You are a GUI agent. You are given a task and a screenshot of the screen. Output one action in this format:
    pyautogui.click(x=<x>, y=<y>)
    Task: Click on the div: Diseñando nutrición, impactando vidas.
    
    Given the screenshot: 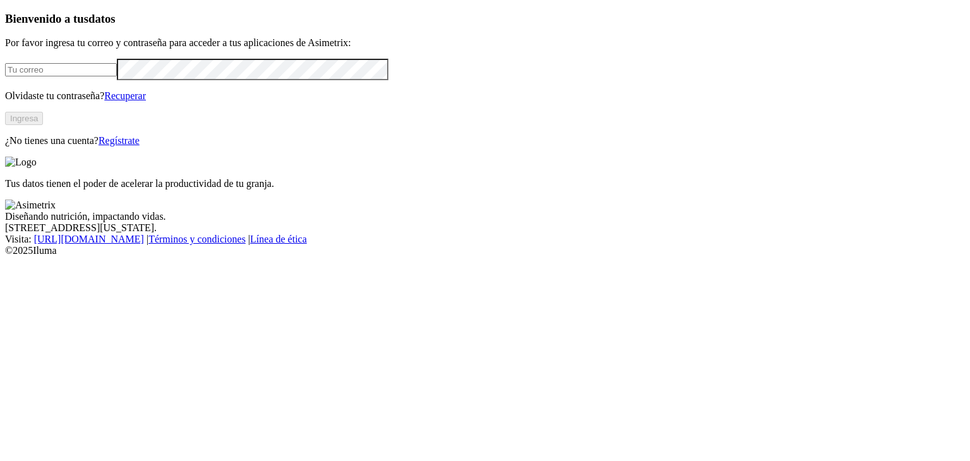 What is the action you would take?
    pyautogui.click(x=485, y=216)
    